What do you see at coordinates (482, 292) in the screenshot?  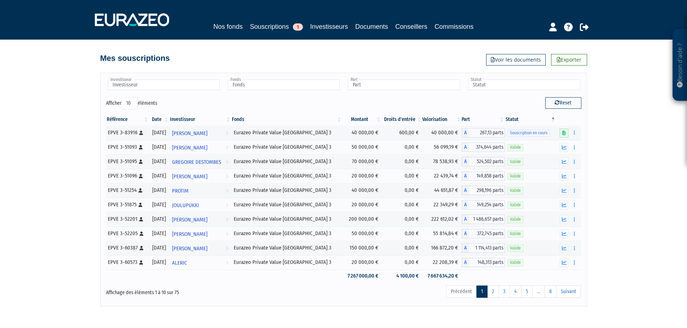 I see `a: 1` at bounding box center [482, 292].